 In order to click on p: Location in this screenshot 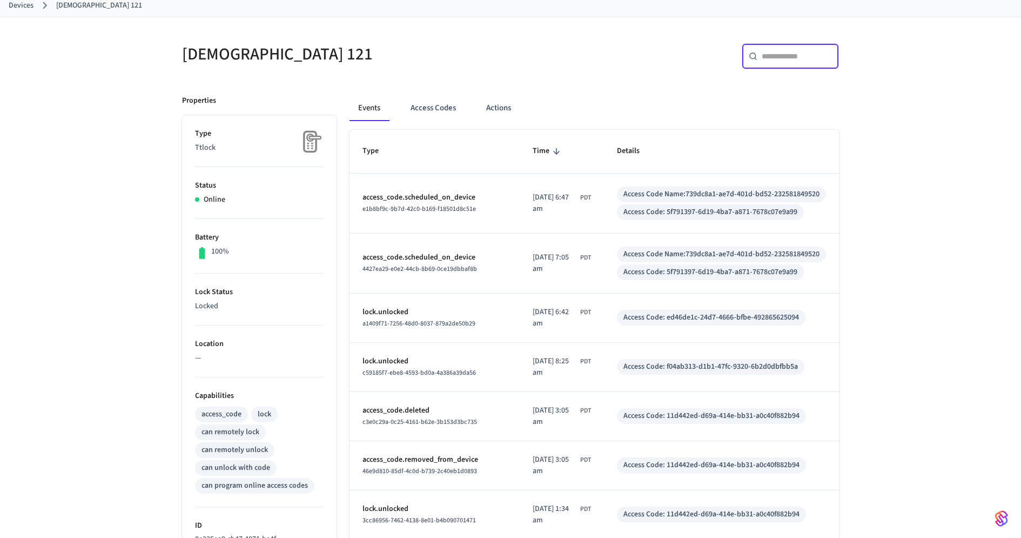, I will do `click(259, 344)`.